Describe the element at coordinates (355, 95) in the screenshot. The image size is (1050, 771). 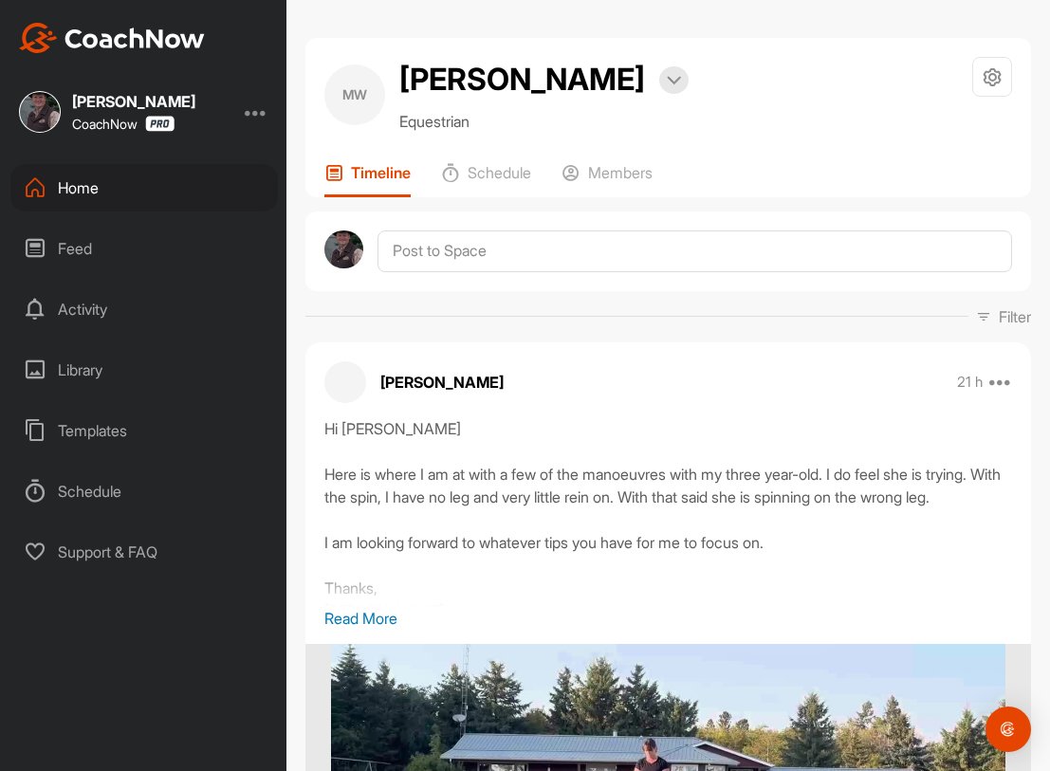
I see `div: MW` at that location.